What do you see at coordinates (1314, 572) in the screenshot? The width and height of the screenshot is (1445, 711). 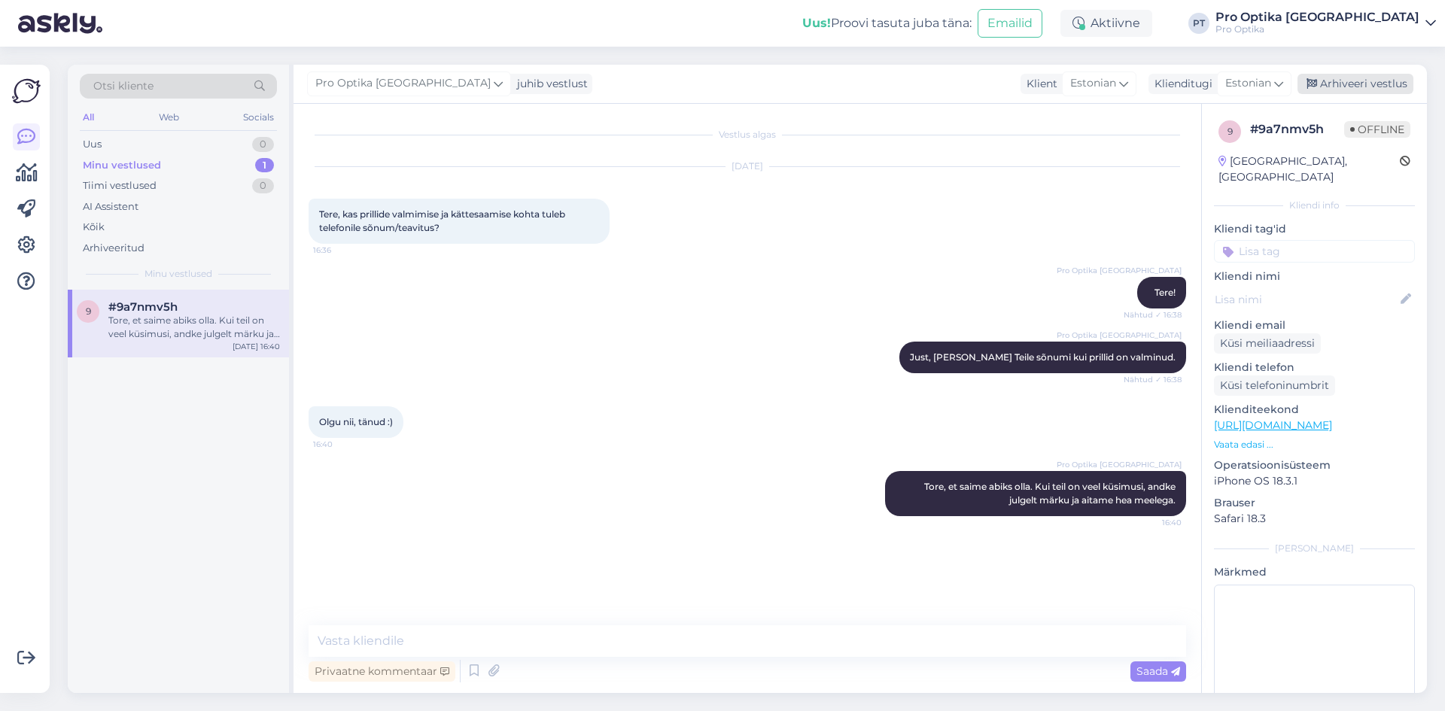 I see `p: Märkmed` at bounding box center [1314, 572].